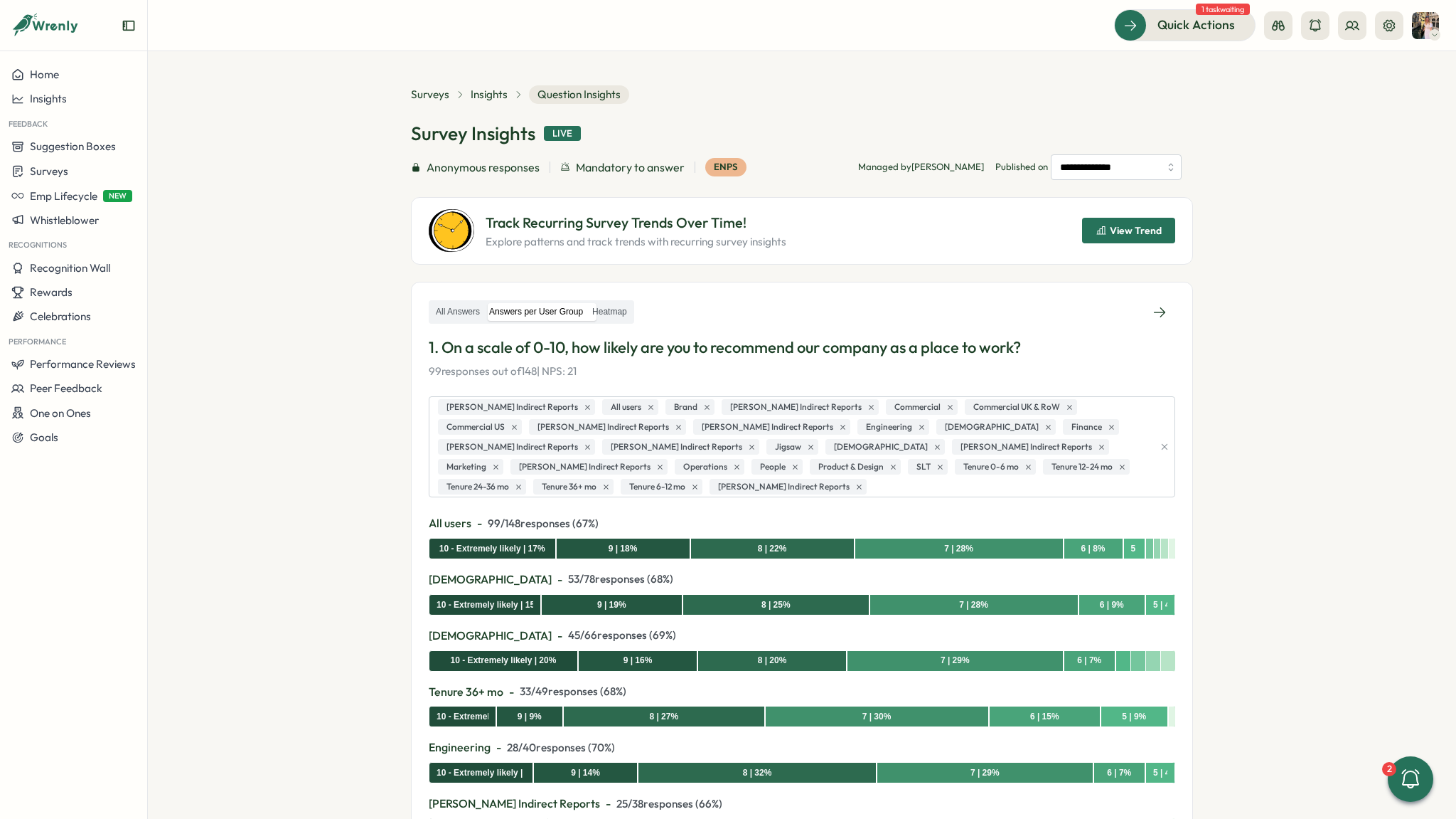 The height and width of the screenshot is (819, 1456). I want to click on div: 8 | 25%, so click(776, 605).